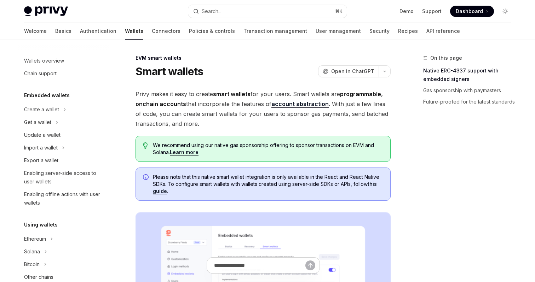 This screenshot has height=282, width=535. Describe the element at coordinates (432, 11) in the screenshot. I see `a: Support` at that location.